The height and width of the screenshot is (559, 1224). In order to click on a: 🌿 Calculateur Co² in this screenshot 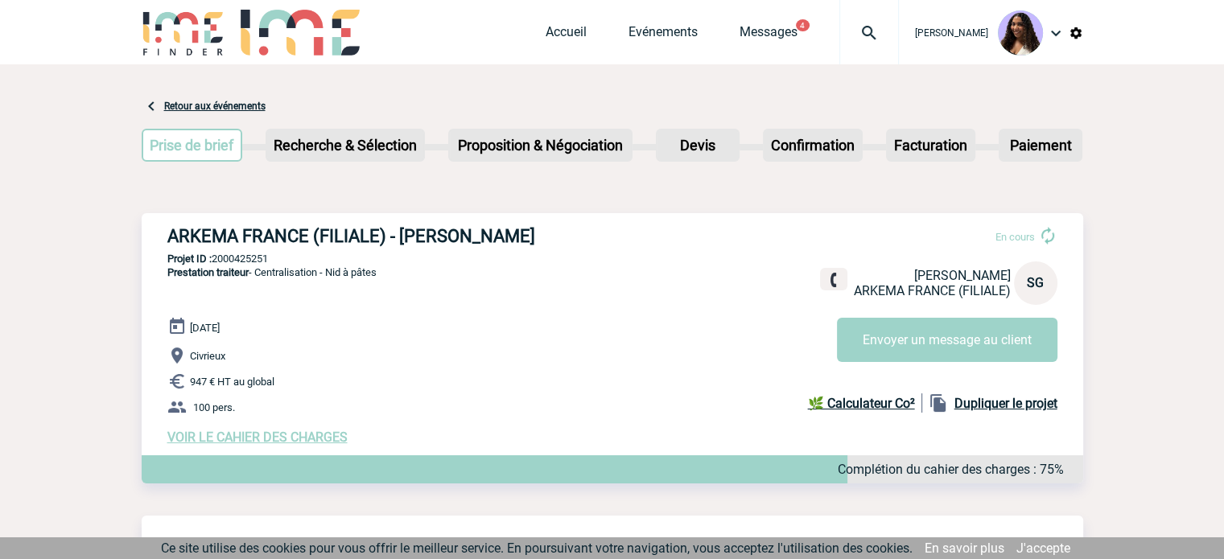, I will do `click(865, 403)`.